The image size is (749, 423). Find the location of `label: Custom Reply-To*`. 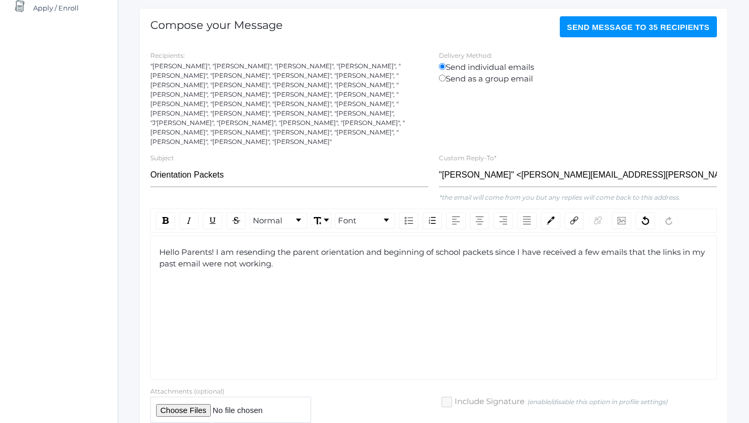

label: Custom Reply-To* is located at coordinates (468, 158).